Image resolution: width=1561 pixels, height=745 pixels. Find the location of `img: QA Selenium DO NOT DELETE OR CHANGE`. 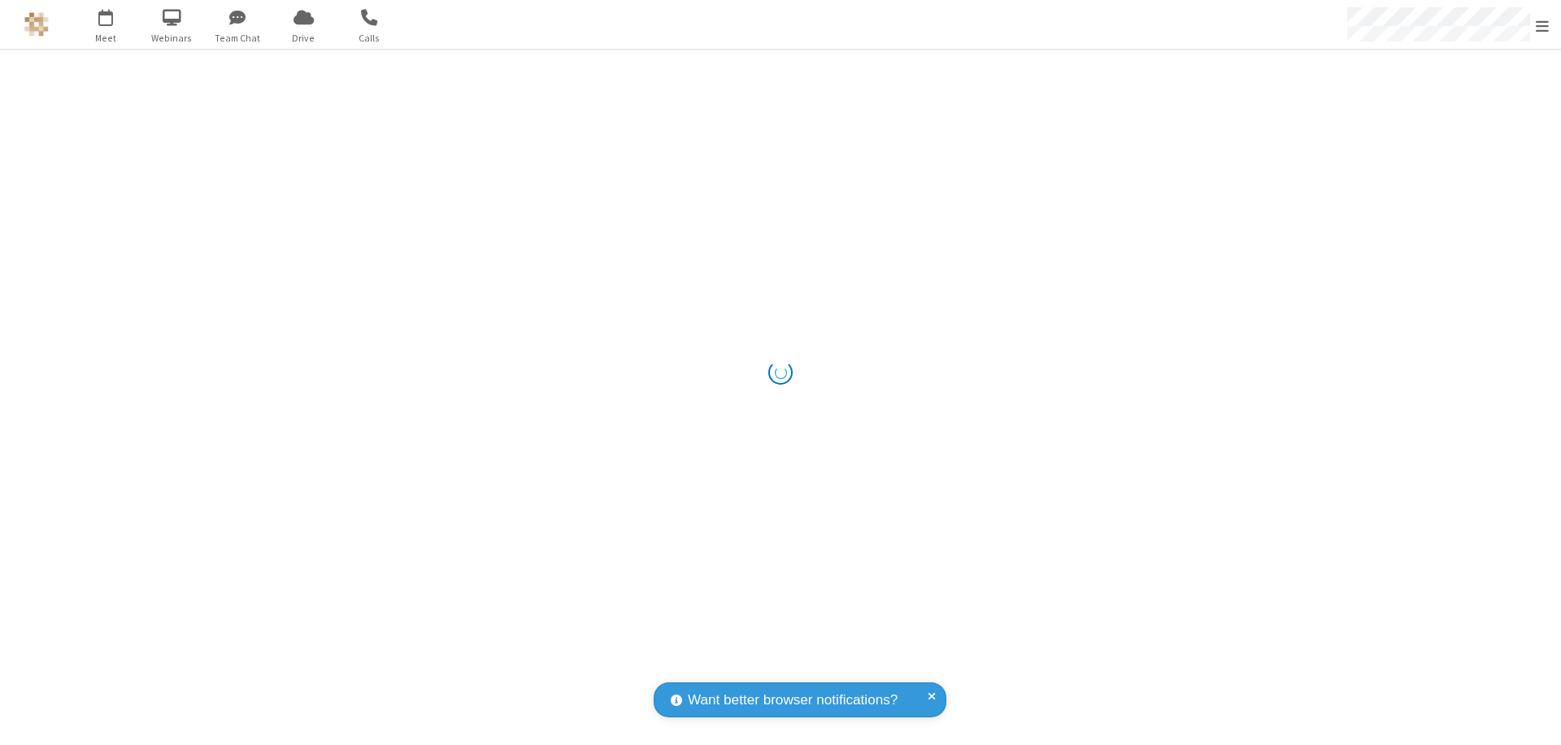

img: QA Selenium DO NOT DELETE OR CHANGE is located at coordinates (37, 24).